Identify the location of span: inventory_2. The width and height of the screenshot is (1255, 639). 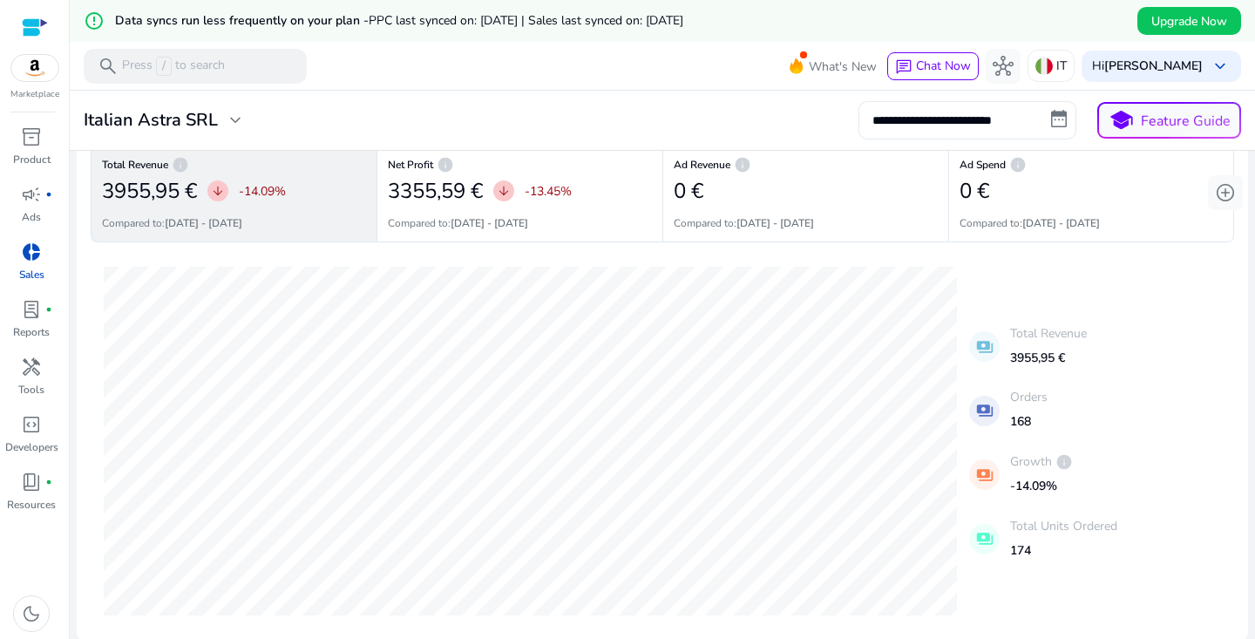
(31, 137).